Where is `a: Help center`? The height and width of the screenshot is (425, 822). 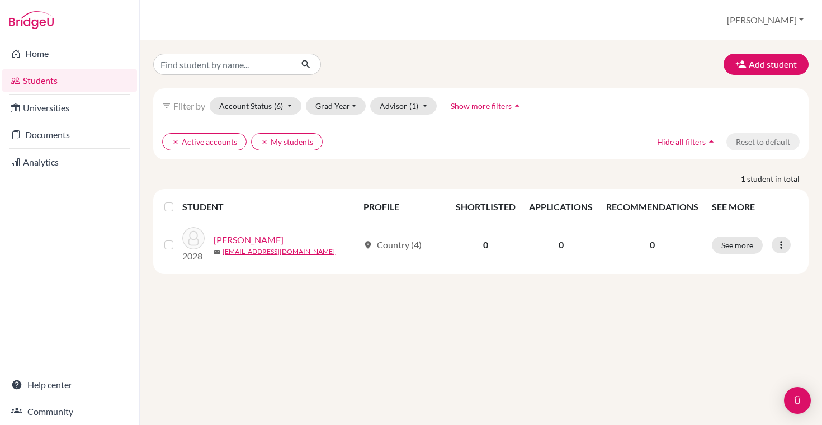
a: Help center is located at coordinates (69, 385).